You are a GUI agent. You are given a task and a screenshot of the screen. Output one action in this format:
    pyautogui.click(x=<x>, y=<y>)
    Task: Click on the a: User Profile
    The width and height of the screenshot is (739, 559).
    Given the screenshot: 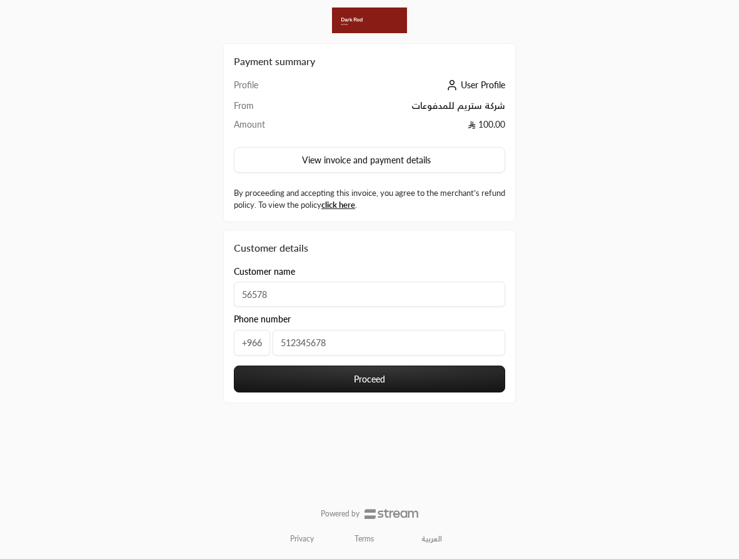 What is the action you would take?
    pyautogui.click(x=474, y=84)
    